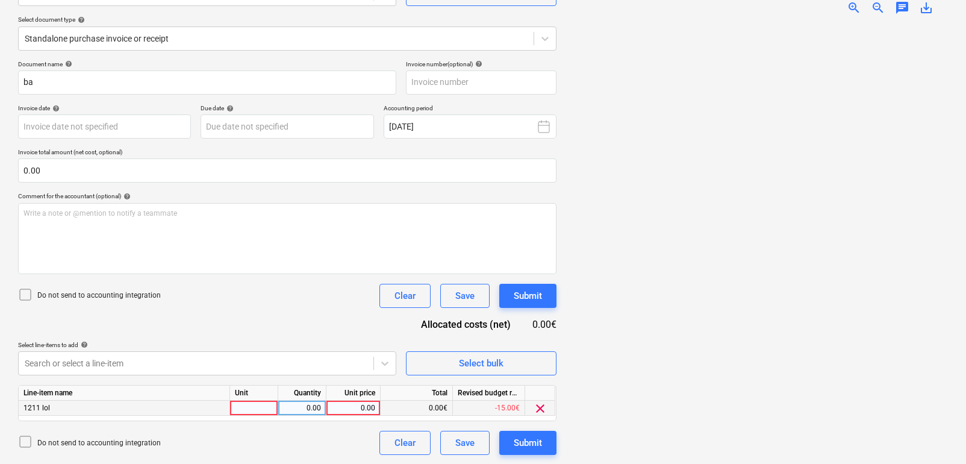 Image resolution: width=966 pixels, height=464 pixels. What do you see at coordinates (854, 8) in the screenshot?
I see `span: zoom_in` at bounding box center [854, 8].